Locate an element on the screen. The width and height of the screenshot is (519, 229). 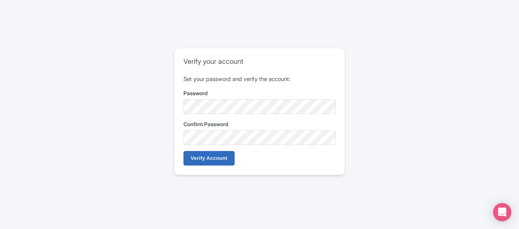
input: Verify Account is located at coordinates (209, 158).